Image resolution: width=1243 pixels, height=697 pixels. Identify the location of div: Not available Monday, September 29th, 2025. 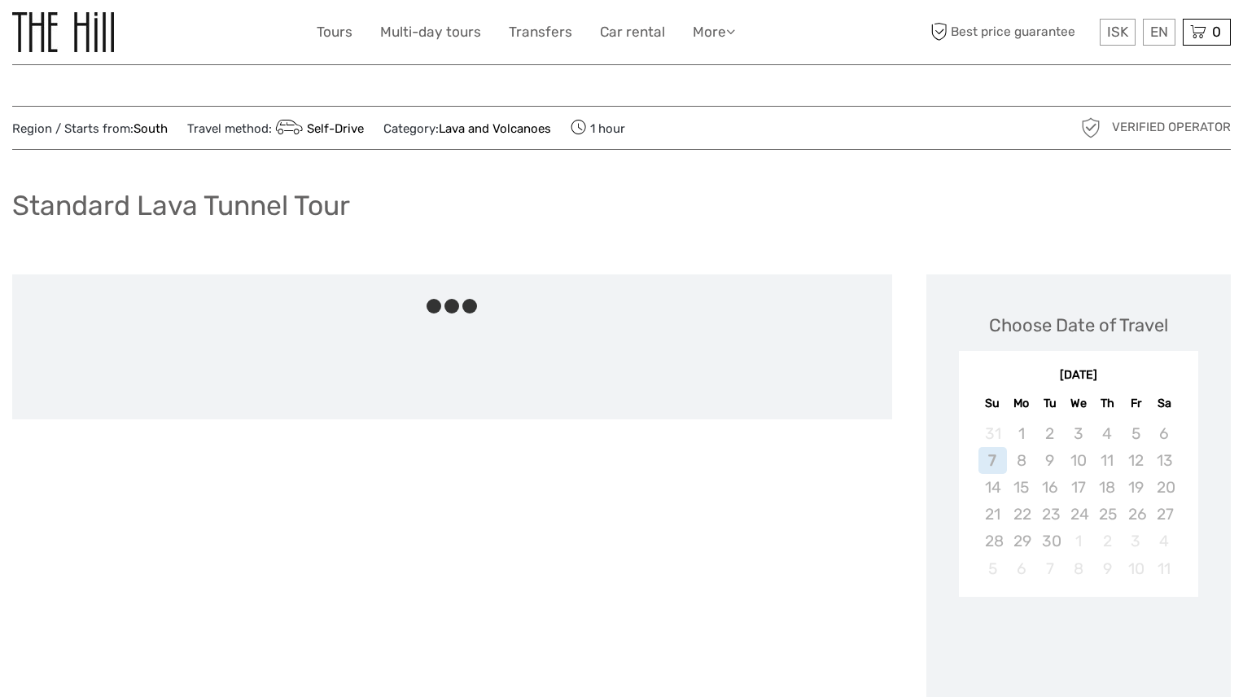
(1020, 540).